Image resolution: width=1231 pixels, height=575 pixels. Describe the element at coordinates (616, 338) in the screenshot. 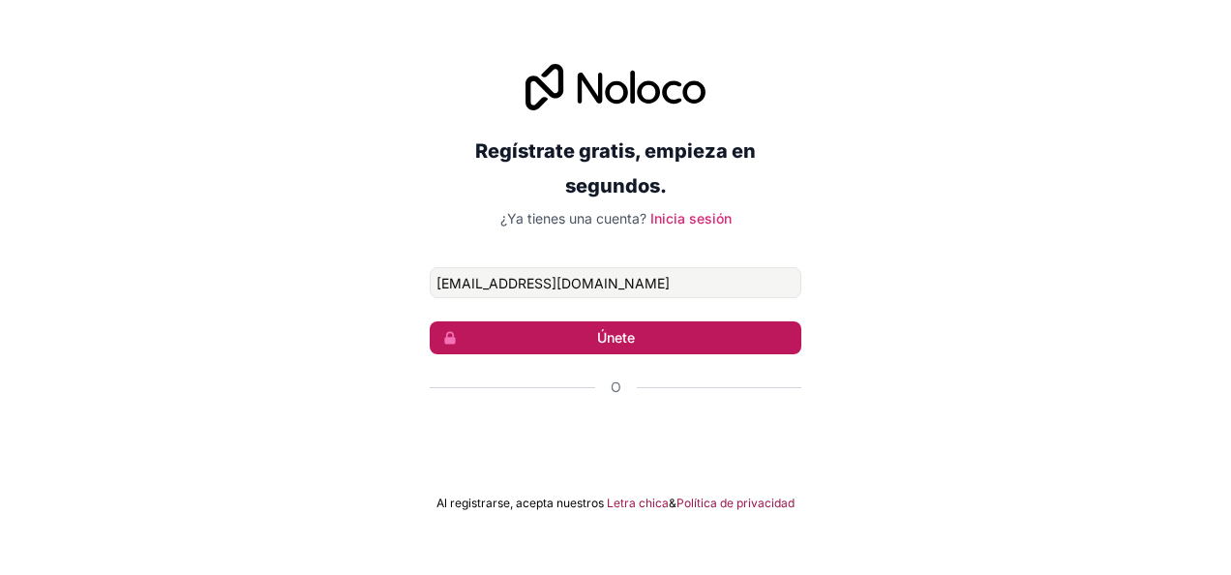

I see `font: Únete` at that location.